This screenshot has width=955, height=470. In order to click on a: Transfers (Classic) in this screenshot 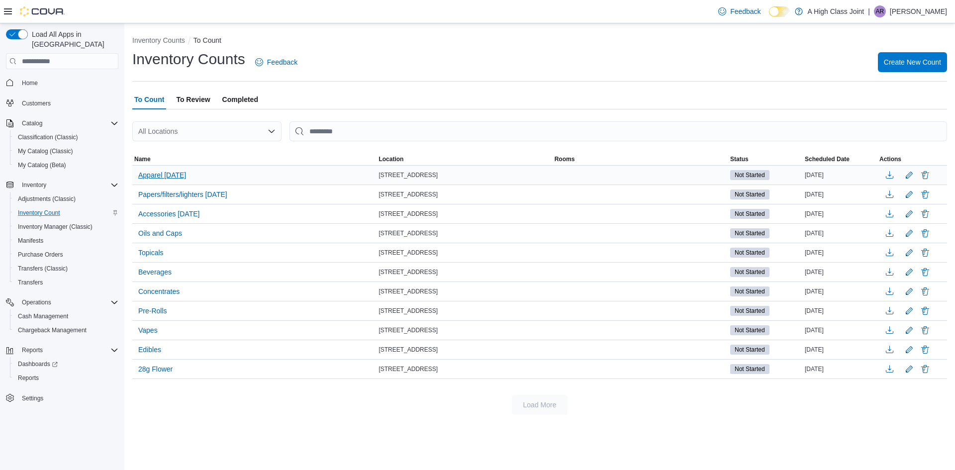, I will do `click(43, 268)`.